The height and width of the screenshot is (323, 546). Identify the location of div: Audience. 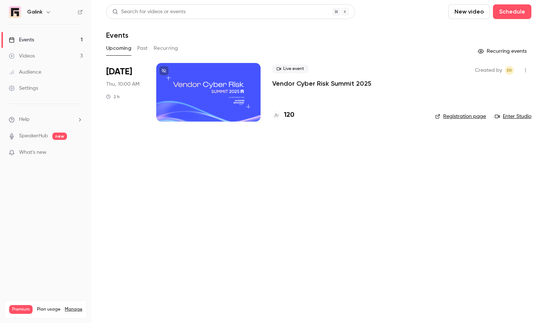
(25, 72).